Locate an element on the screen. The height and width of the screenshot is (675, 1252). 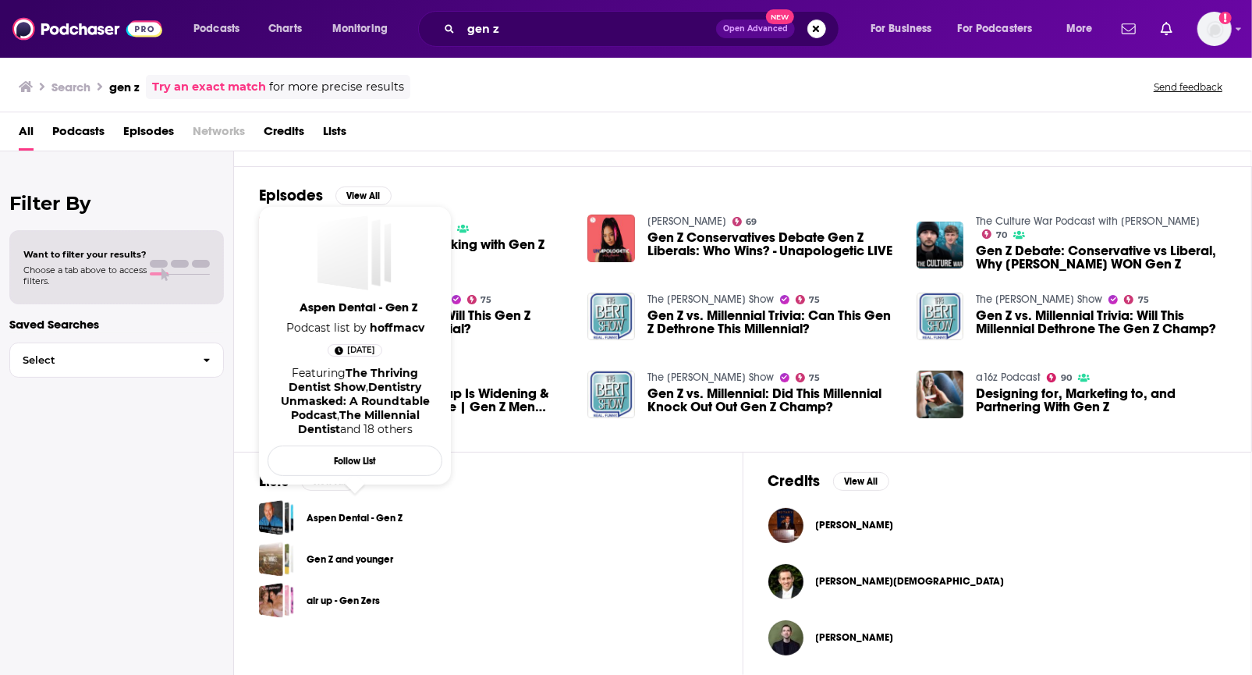
span: Logged in as egilfenbaum is located at coordinates (1214, 29).